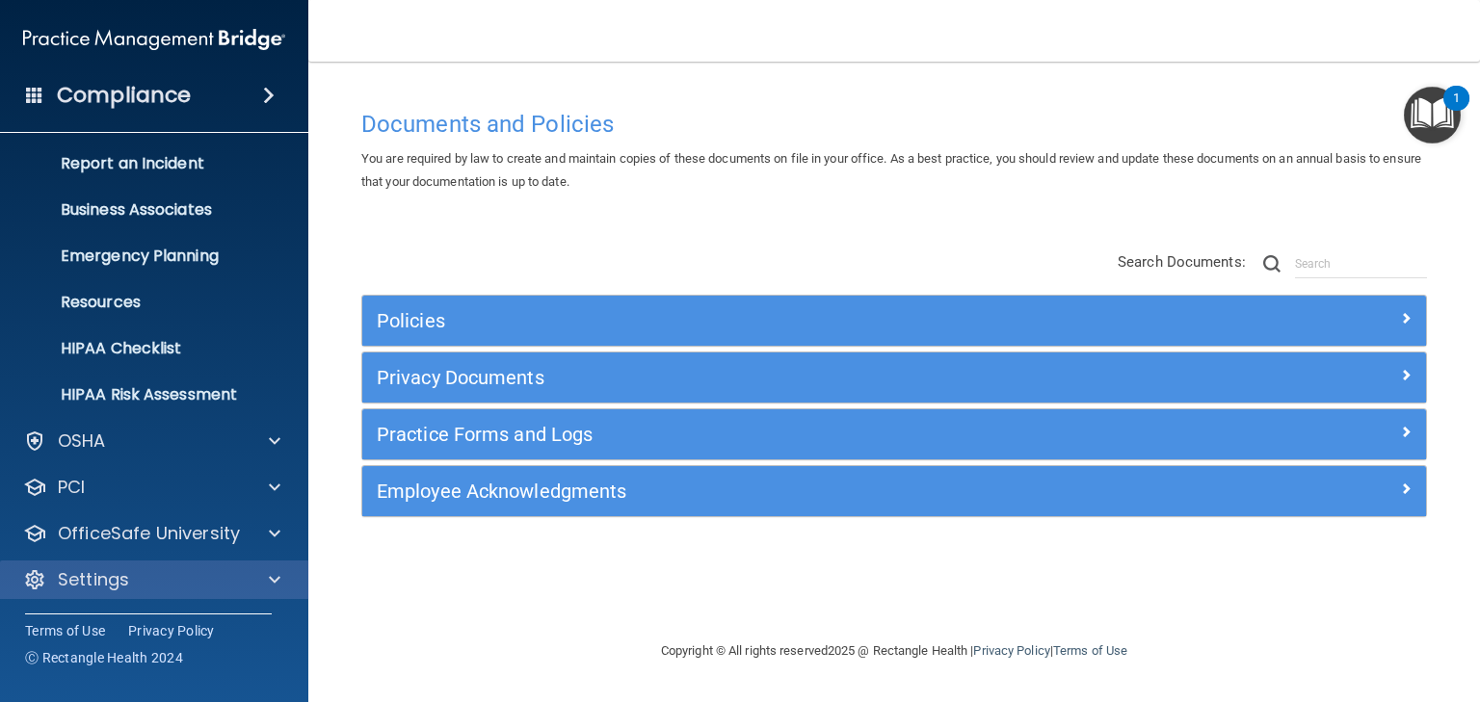 This screenshot has height=702, width=1480. What do you see at coordinates (144, 210) in the screenshot?
I see `p: Business Associates` at bounding box center [144, 210].